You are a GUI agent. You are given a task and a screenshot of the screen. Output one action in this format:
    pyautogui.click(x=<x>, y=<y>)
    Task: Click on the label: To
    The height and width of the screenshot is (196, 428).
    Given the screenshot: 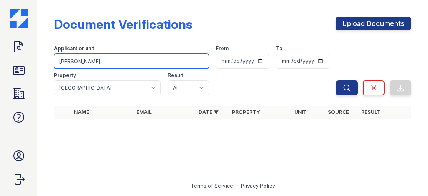 What is the action you would take?
    pyautogui.click(x=279, y=49)
    